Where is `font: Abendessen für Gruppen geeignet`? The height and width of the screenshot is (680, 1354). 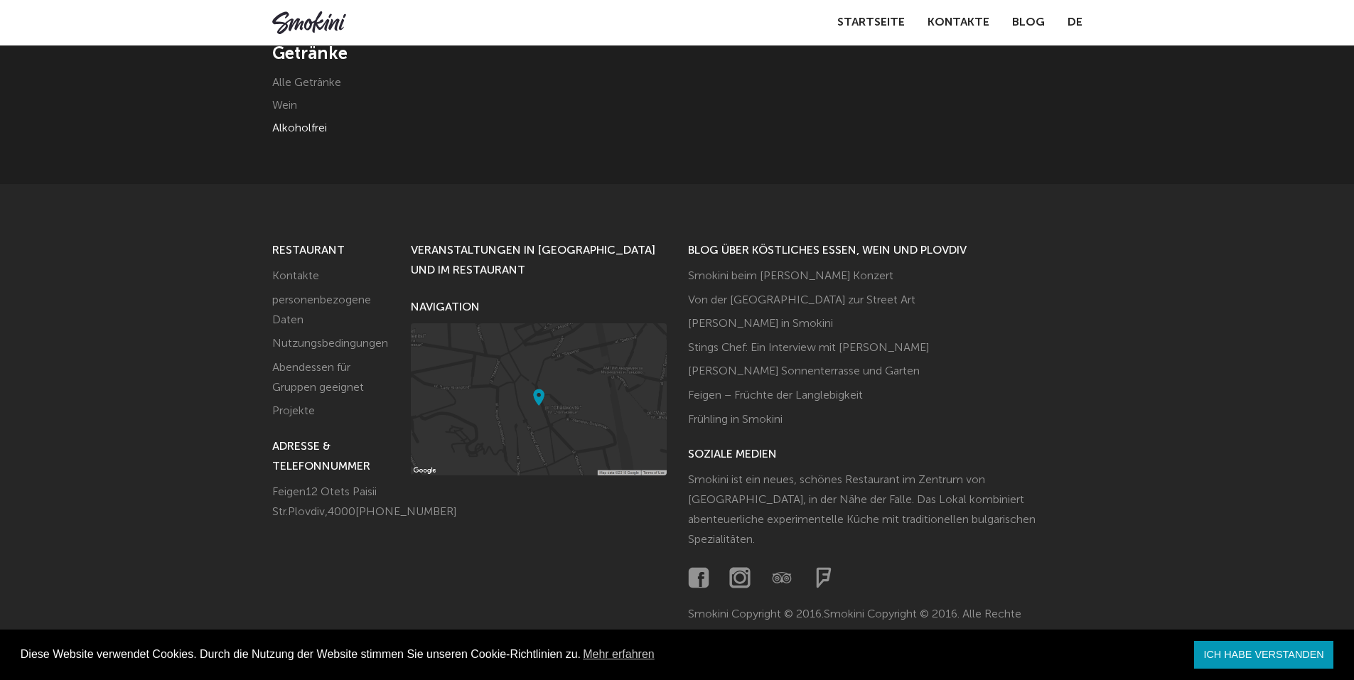
font: Abendessen für Gruppen geeignet is located at coordinates (318, 378).